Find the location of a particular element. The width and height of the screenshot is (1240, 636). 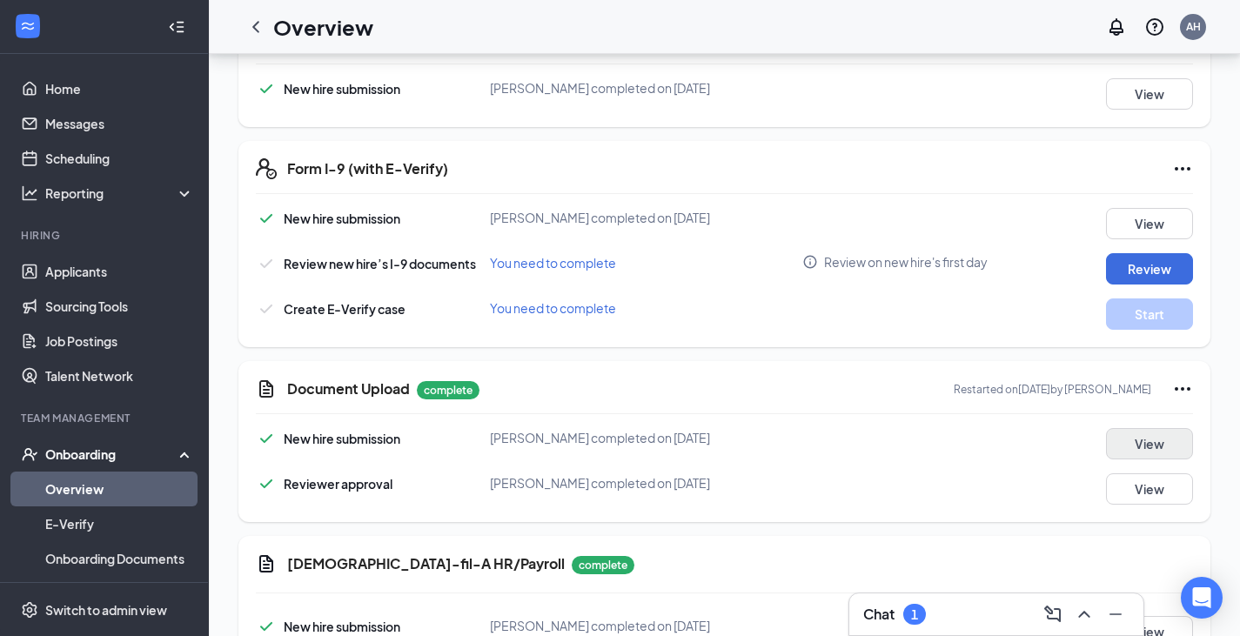

a: Scheduling is located at coordinates (119, 158).